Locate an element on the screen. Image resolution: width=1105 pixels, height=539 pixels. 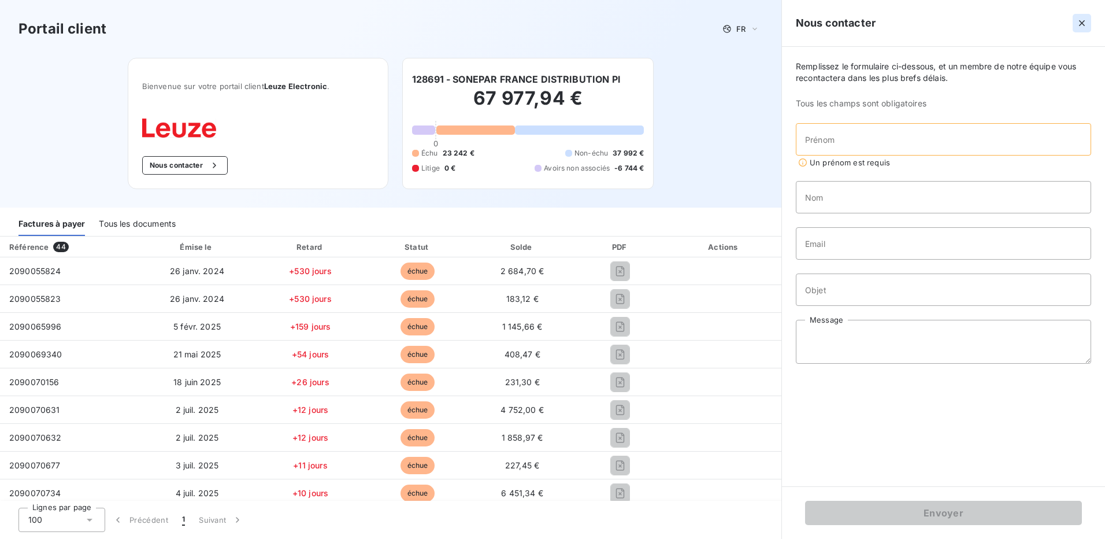
span: 4 752,00 € is located at coordinates (522, 409).